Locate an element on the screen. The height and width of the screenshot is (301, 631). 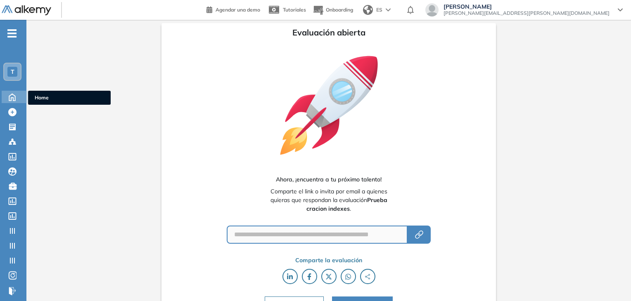
span: Onboarding is located at coordinates (339, 9).